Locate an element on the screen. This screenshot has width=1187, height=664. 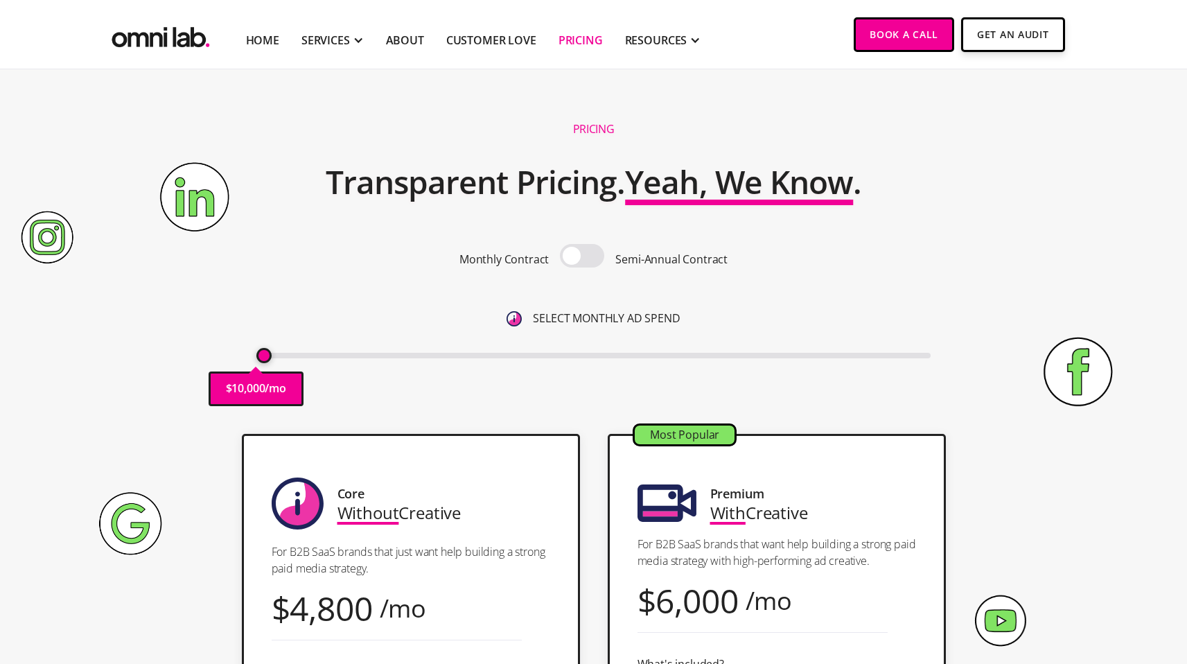
img: 6410812402e99d19b372aa32_omni-nav-info.svg is located at coordinates (514, 319).